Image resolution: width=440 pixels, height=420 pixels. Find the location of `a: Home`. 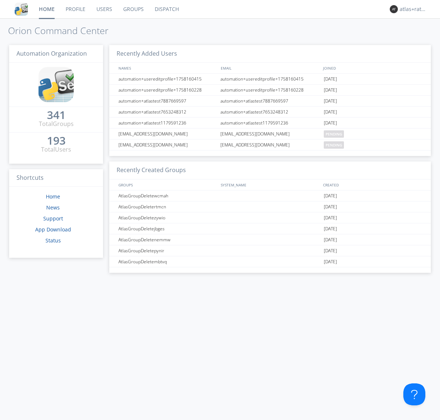

a: Home is located at coordinates (53, 196).